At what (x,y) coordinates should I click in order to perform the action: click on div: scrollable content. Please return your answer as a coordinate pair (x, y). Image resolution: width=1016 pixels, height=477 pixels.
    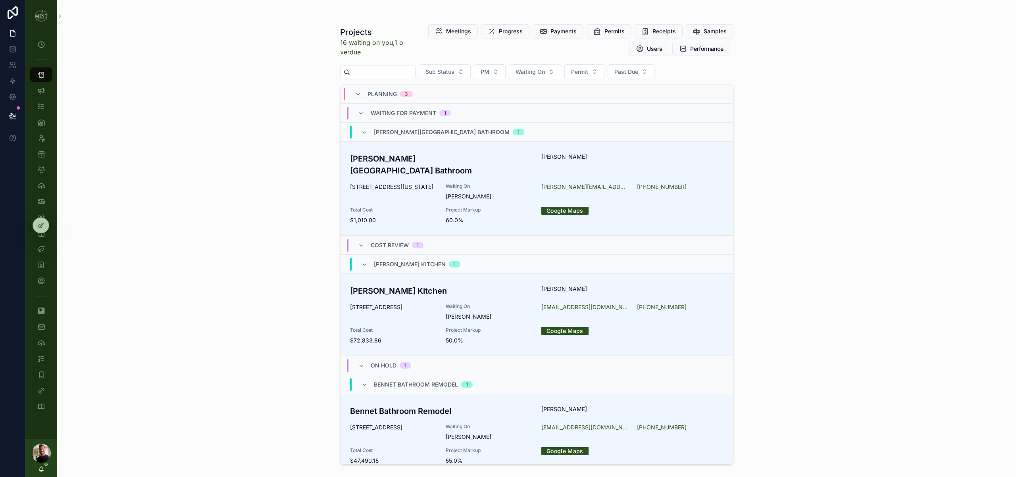
    Looking at the image, I should click on (41, 228).